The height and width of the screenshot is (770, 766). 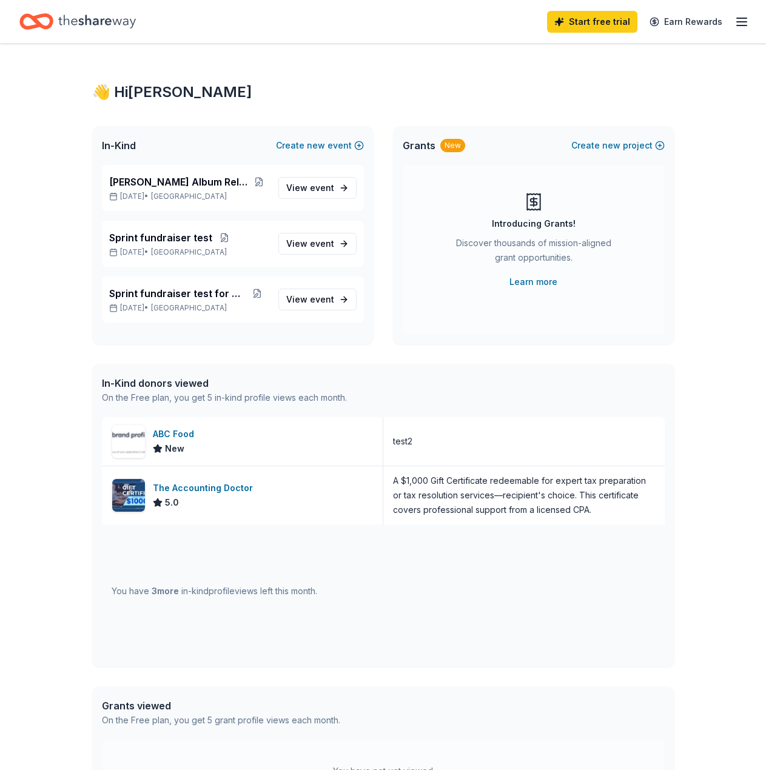 What do you see at coordinates (221, 720) in the screenshot?
I see `div: On the Free plan, you get 5 grant profile views each month.` at bounding box center [221, 720].